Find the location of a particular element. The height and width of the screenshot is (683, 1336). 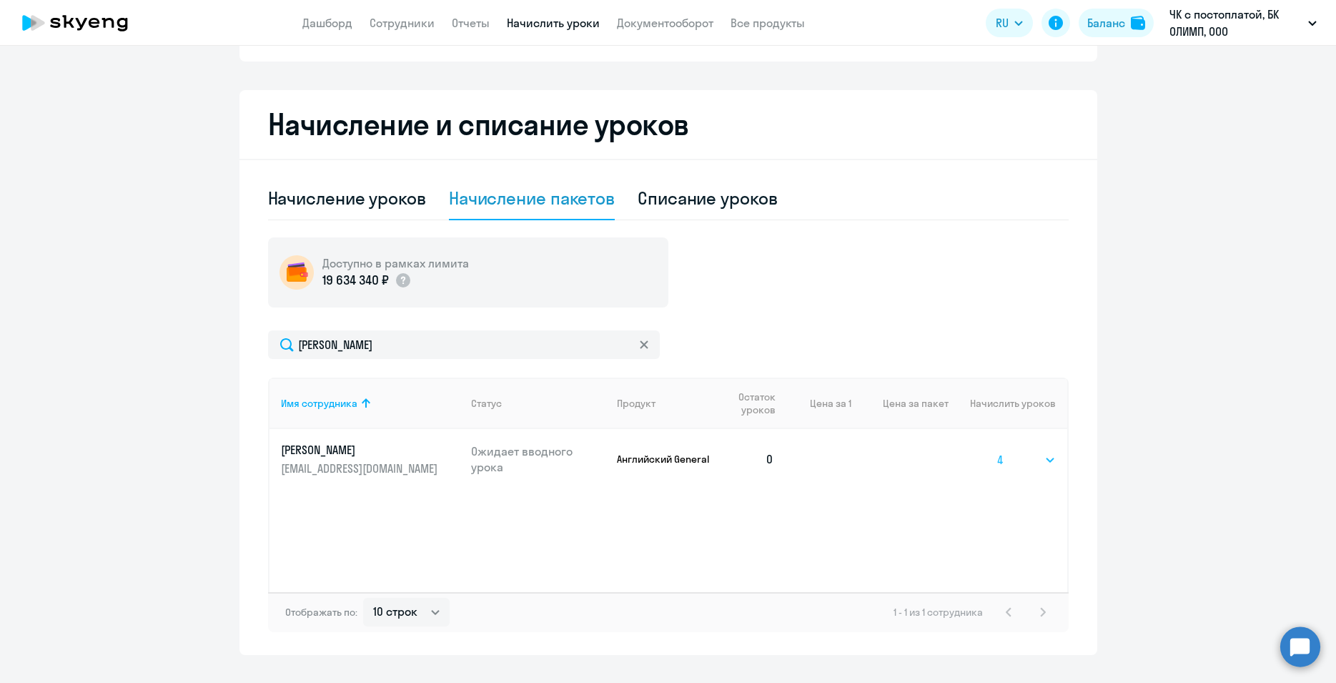

button: ЧК с постоплатой, БК ОЛИМП, ООО is located at coordinates (1243, 23).